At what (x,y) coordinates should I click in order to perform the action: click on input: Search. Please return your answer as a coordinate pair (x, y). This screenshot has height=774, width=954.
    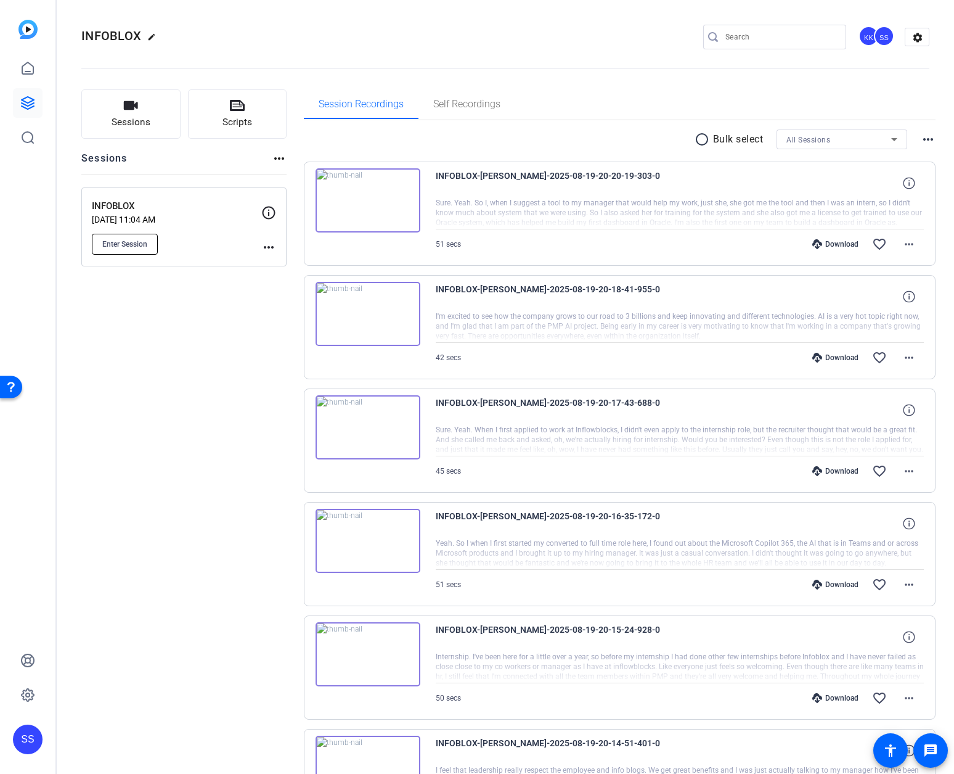
    Looking at the image, I should click on (781, 37).